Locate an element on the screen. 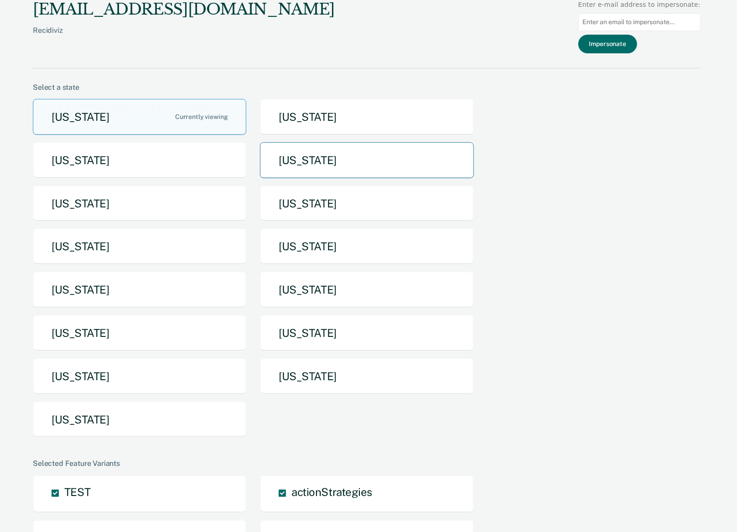  div: Recidiviz is located at coordinates (184, 37).